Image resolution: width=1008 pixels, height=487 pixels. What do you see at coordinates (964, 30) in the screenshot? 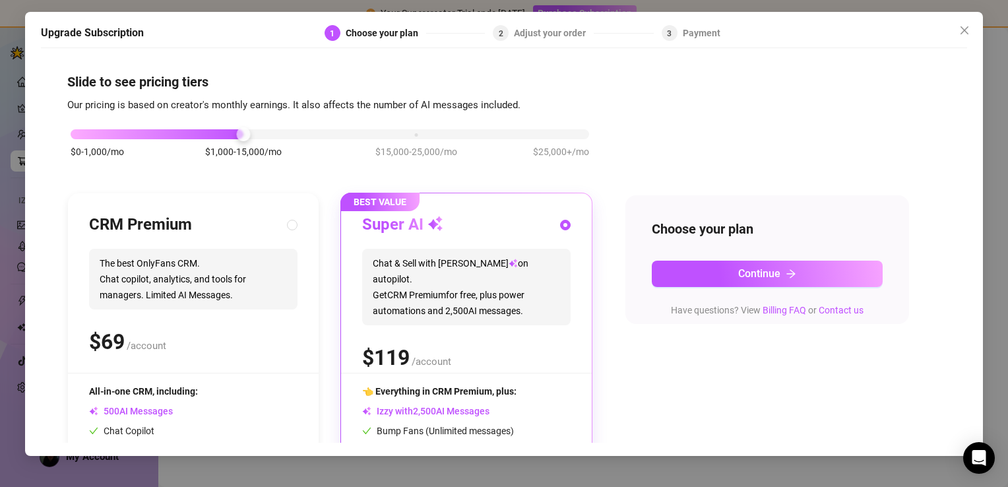
I see `button: Close` at bounding box center [964, 30].